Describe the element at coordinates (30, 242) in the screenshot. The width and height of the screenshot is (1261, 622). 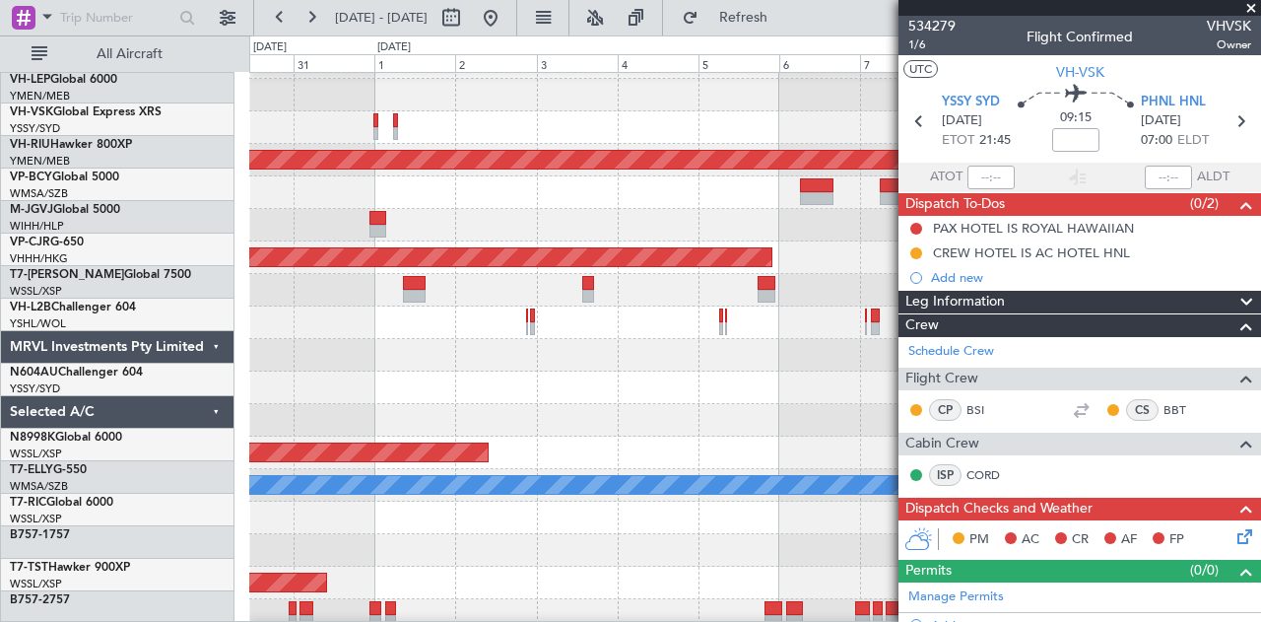
I see `span: VP-CJR` at that location.